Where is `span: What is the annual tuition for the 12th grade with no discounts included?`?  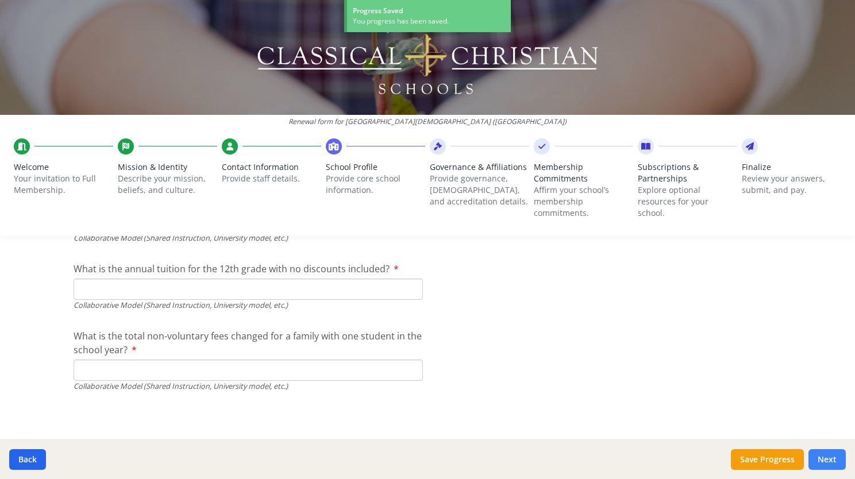 span: What is the annual tuition for the 12th grade with no discounts included? is located at coordinates (232, 269).